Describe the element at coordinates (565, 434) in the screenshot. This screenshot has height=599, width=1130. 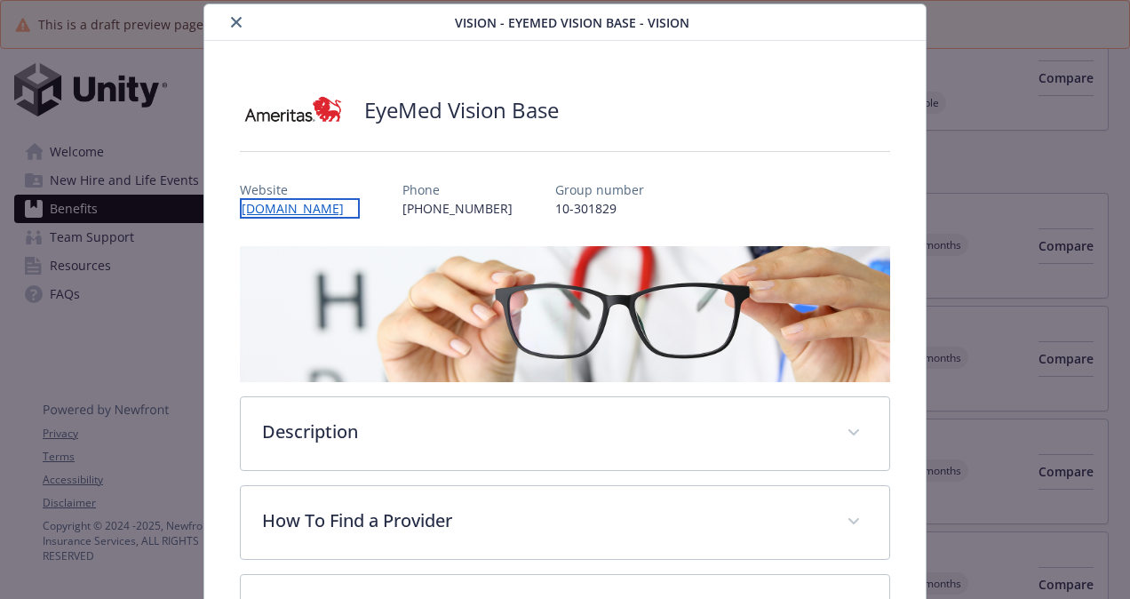
I see `div: Description` at that location.